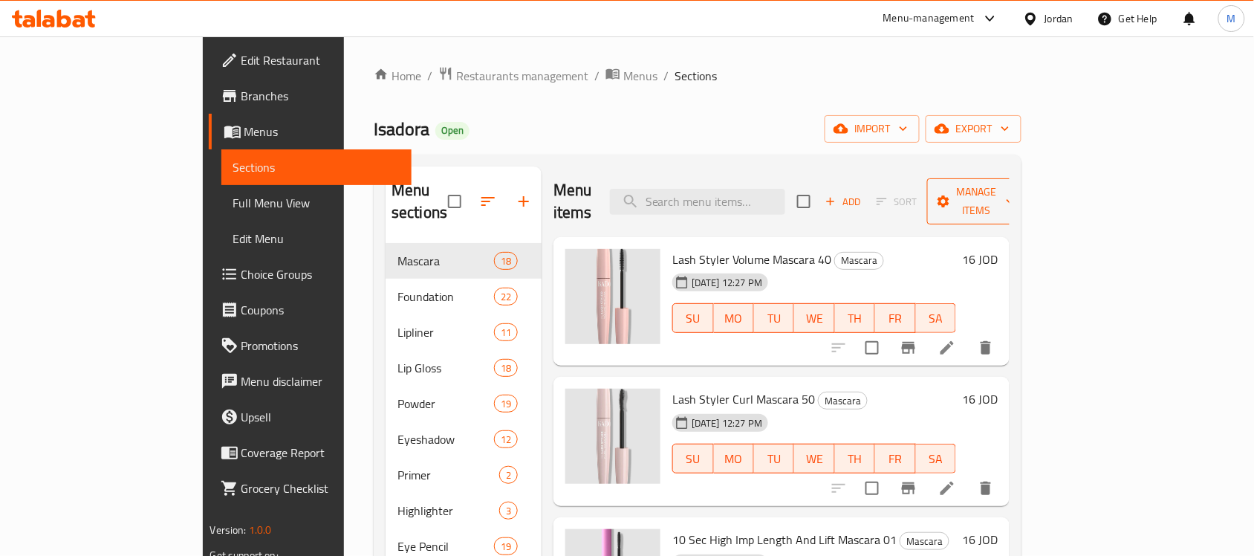  Describe the element at coordinates (448, 510) in the screenshot. I see `span: Highlighter` at that location.